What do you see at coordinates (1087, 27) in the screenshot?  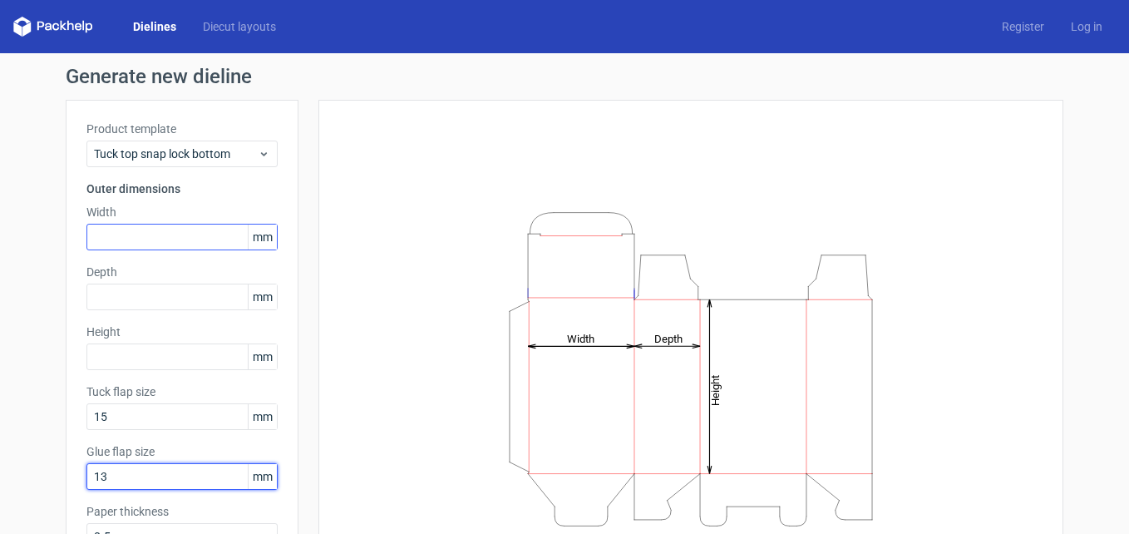 I see `a: Log in` at bounding box center [1087, 27].